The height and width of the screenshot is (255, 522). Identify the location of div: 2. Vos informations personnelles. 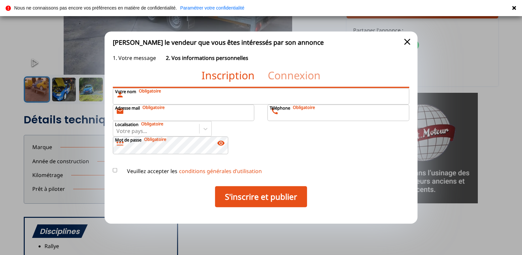
(207, 58).